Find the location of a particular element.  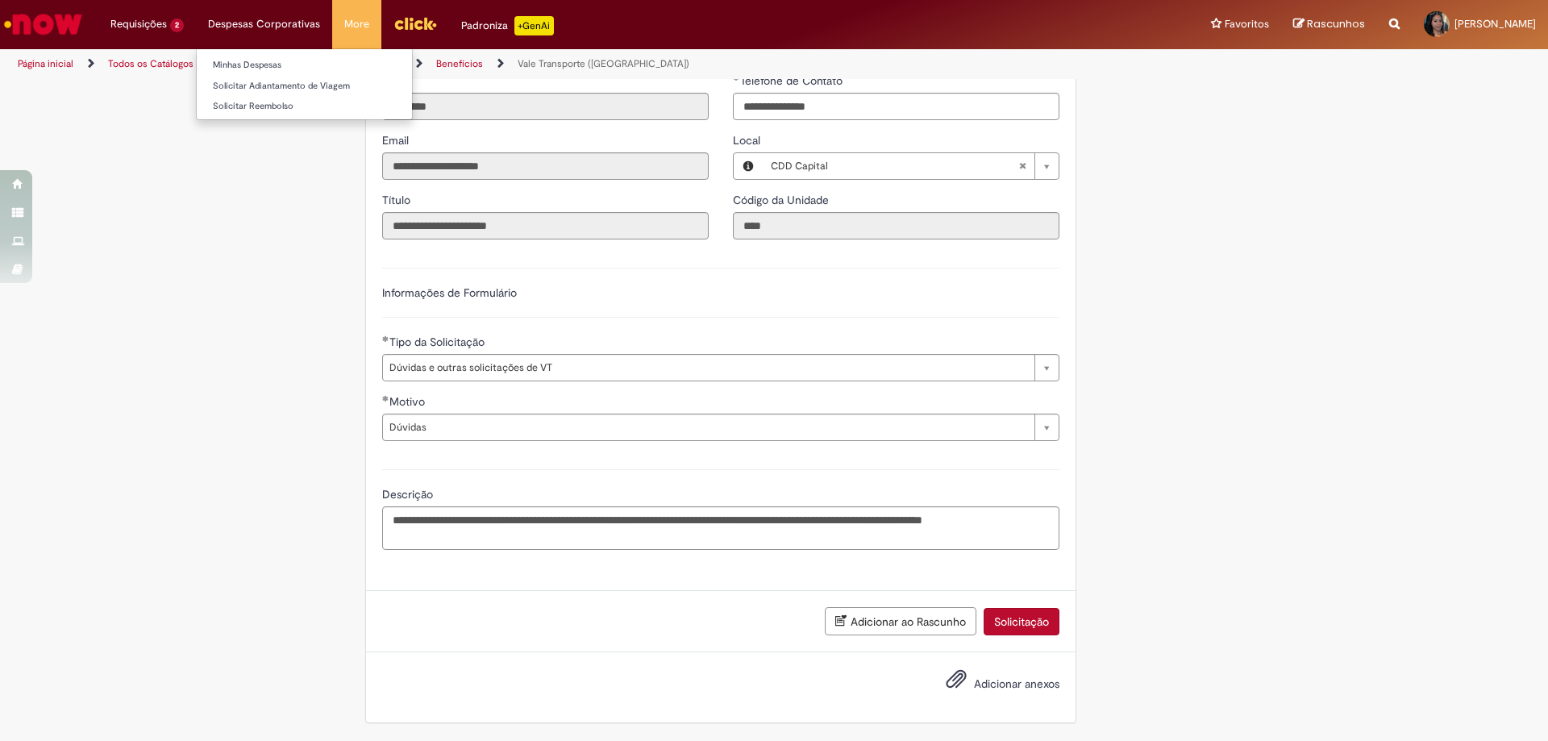

span: Descrição is located at coordinates (409, 494).